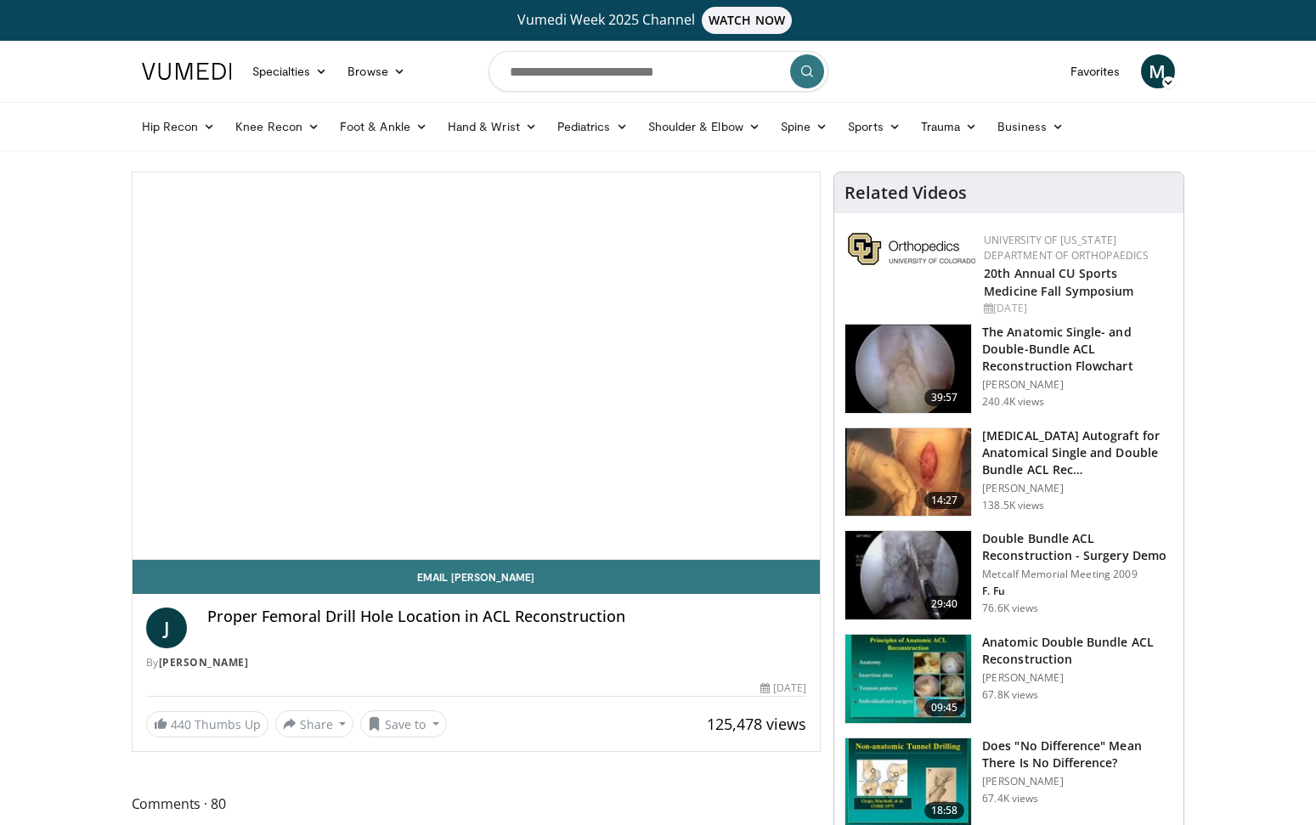 Image resolution: width=1316 pixels, height=825 pixels. Describe the element at coordinates (658, 20) in the screenshot. I see `a: Vumedi Week 2025 ChannelWATCH NOW` at that location.